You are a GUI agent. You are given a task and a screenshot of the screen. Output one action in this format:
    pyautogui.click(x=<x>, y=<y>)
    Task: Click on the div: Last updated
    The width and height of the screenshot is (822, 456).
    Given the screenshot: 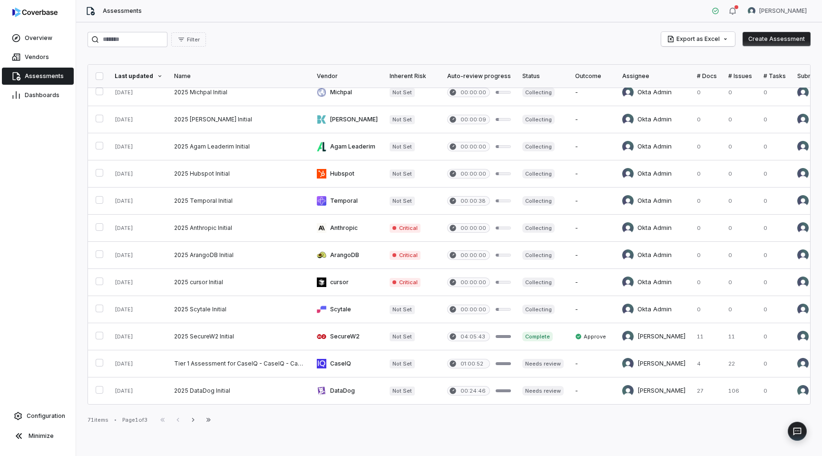 What is the action you would take?
    pyautogui.click(x=138, y=76)
    